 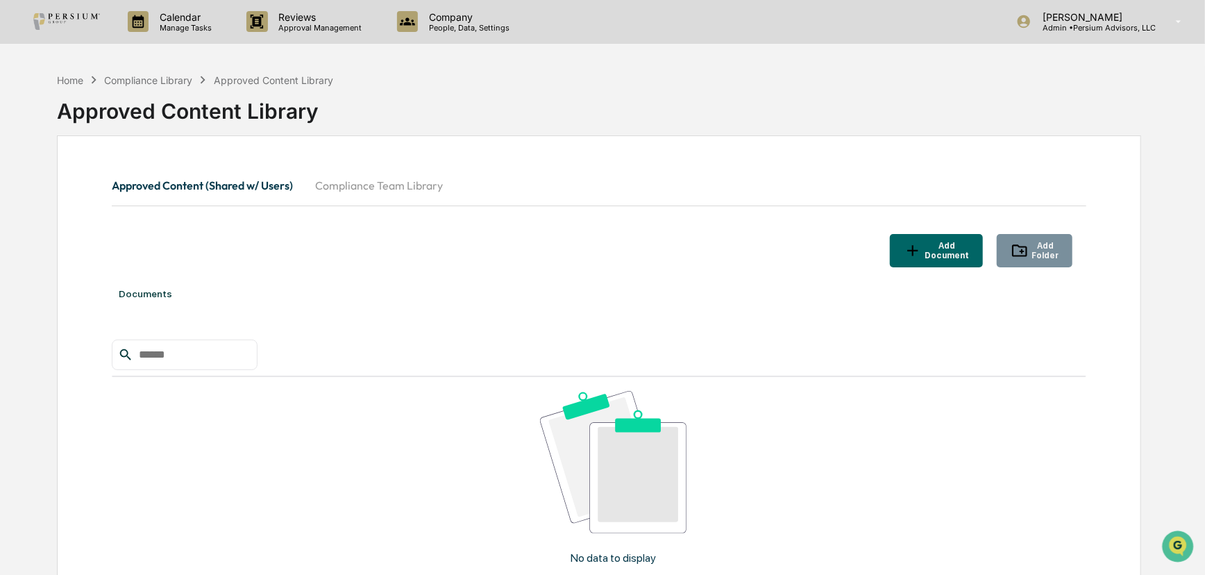 What do you see at coordinates (111, 126) in the screenshot?
I see `div: We're available if you need us!` at bounding box center [111, 126].